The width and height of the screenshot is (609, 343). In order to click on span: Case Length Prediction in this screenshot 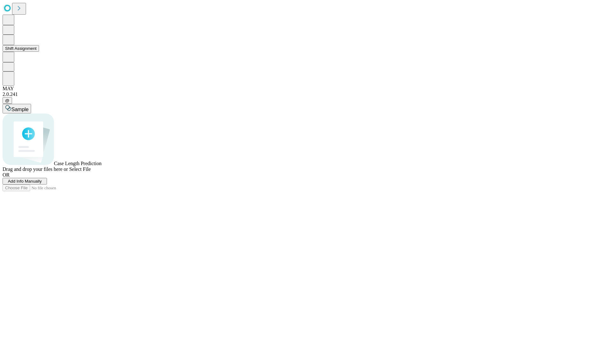, I will do `click(78, 163)`.